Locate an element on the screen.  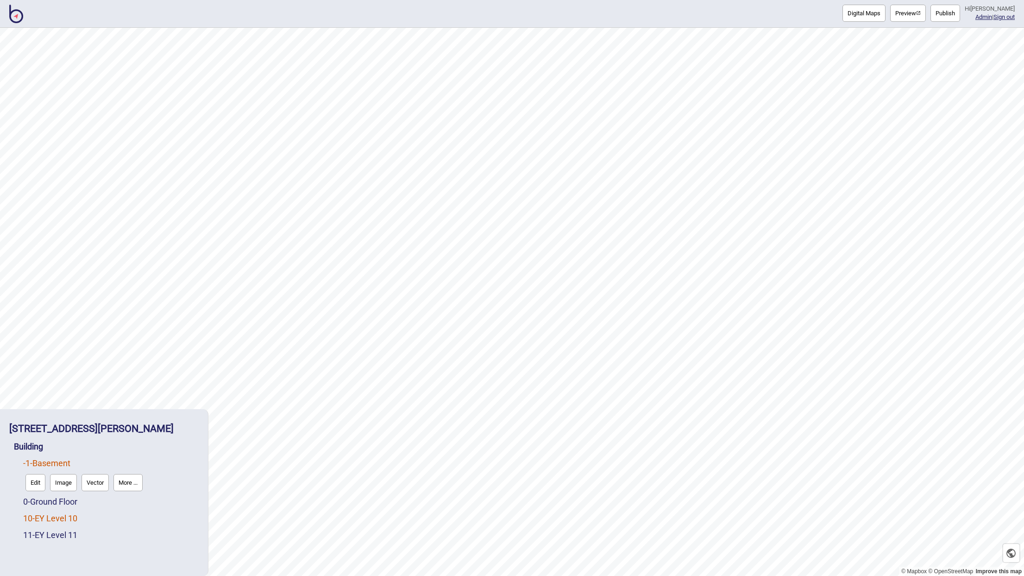
a: -1-Basement is located at coordinates (47, 463).